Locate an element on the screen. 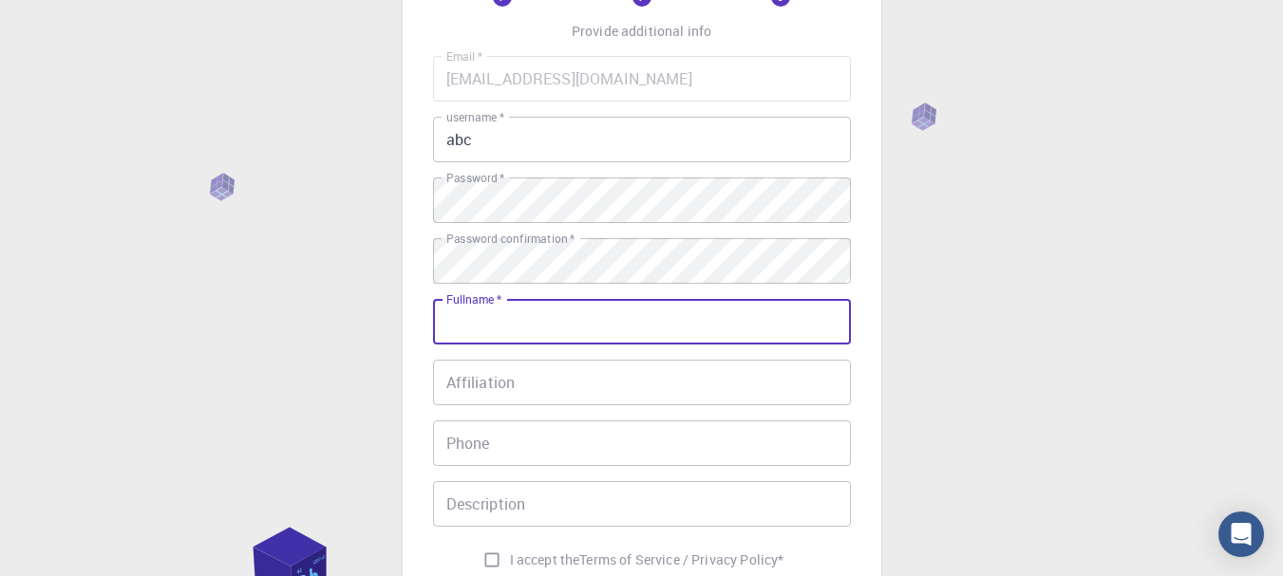 The width and height of the screenshot is (1283, 576). label: Fullname is located at coordinates (474, 299).